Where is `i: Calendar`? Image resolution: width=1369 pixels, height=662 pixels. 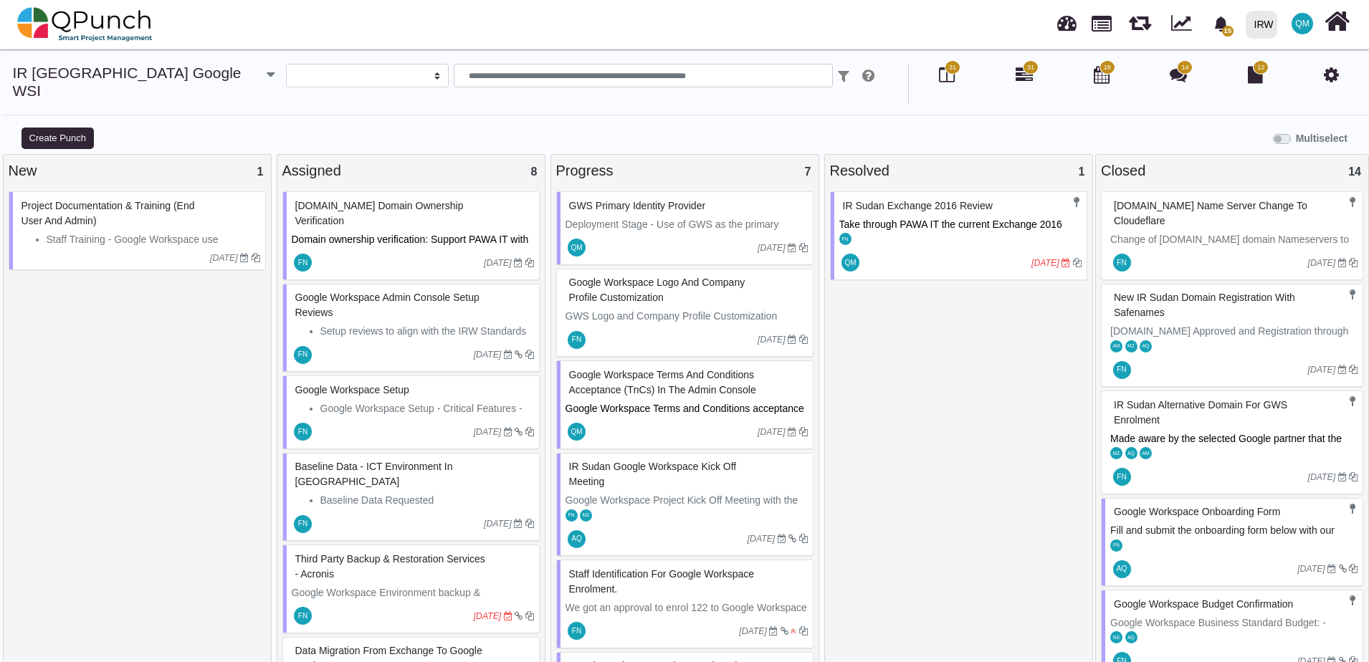 i: Calendar is located at coordinates (1101, 75).